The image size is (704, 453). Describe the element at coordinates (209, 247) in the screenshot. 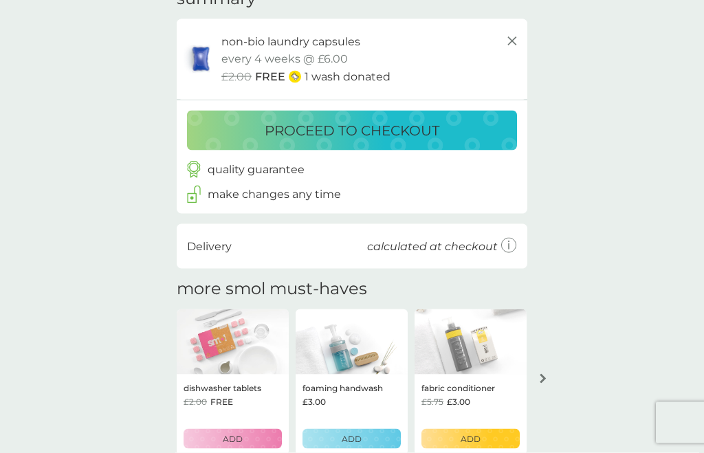

I see `p: Delivery` at that location.